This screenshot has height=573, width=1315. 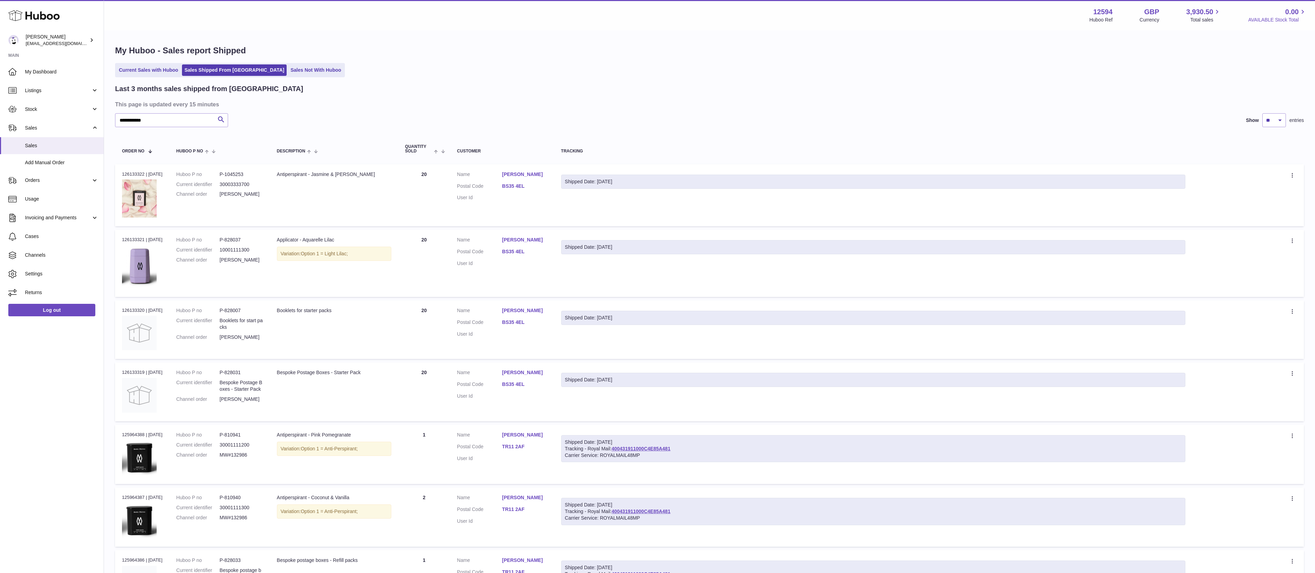 What do you see at coordinates (139, 395) in the screenshot?
I see `img: no-photo.jpg` at bounding box center [139, 395].